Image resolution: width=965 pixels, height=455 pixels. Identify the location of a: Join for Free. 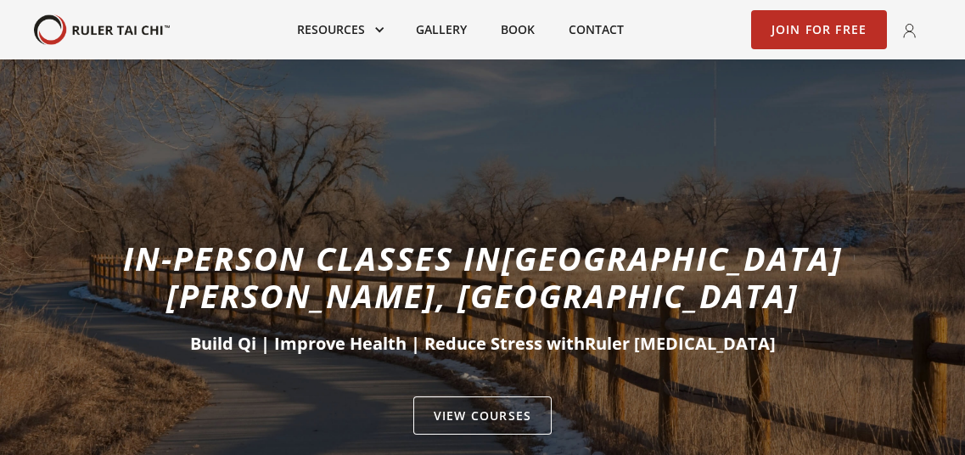
(819, 30).